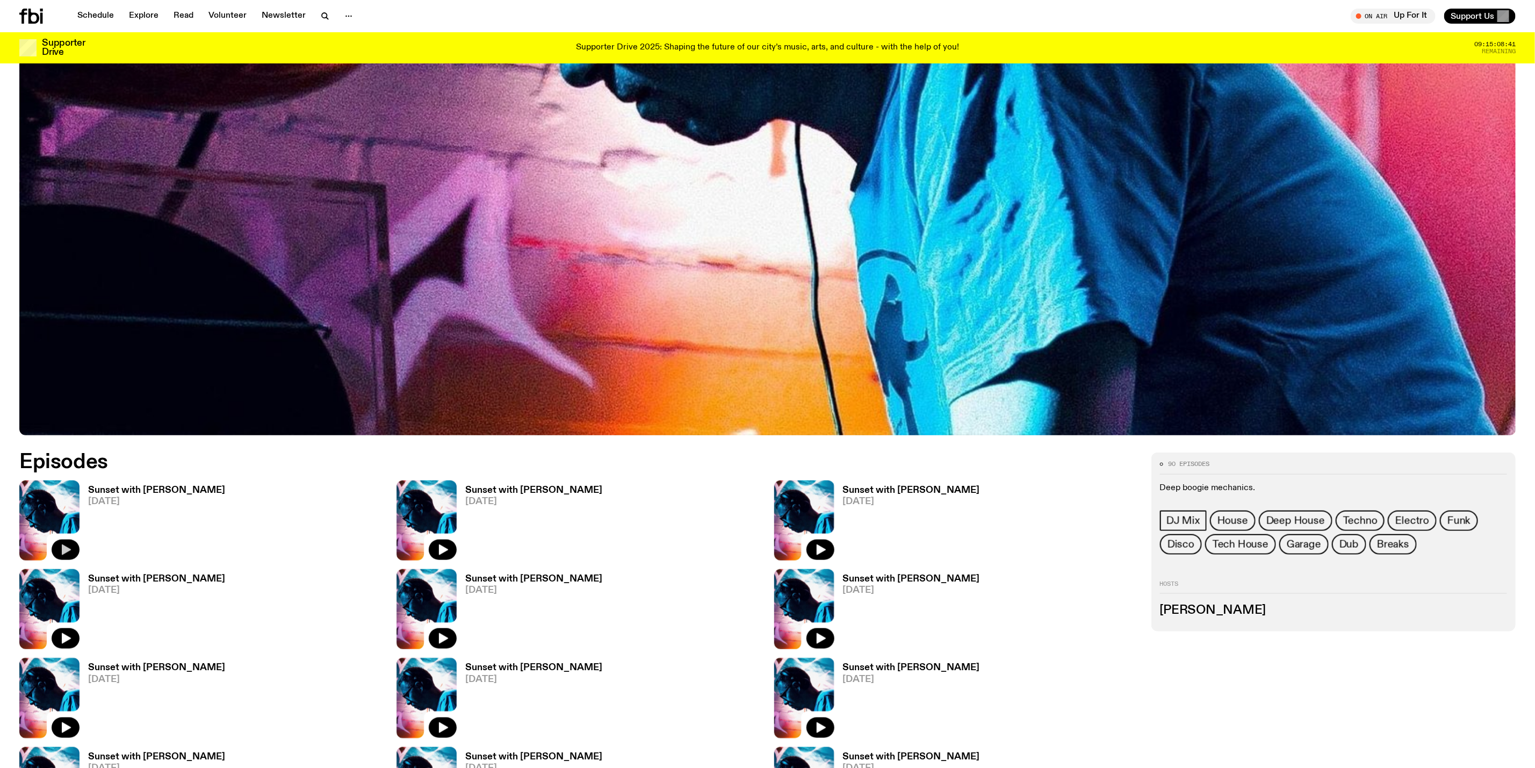 This screenshot has height=768, width=1535. What do you see at coordinates (1296, 521) in the screenshot?
I see `a: Deep House` at bounding box center [1296, 521].